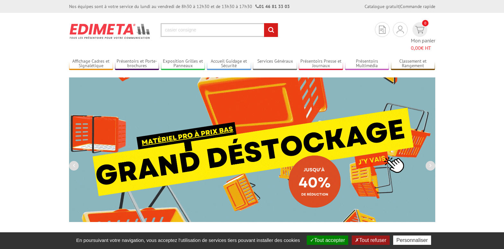  I want to click on span: Mon panier, so click(423, 44).